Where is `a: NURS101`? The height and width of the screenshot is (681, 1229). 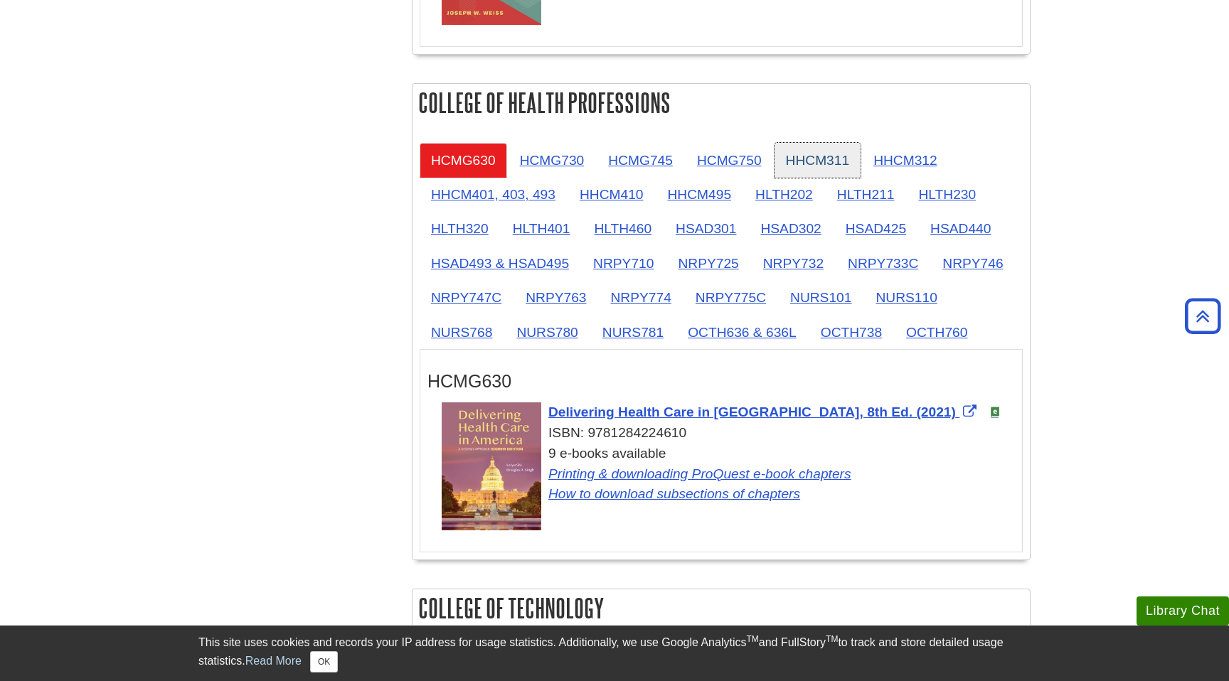
a: NURS101 is located at coordinates (820, 297).